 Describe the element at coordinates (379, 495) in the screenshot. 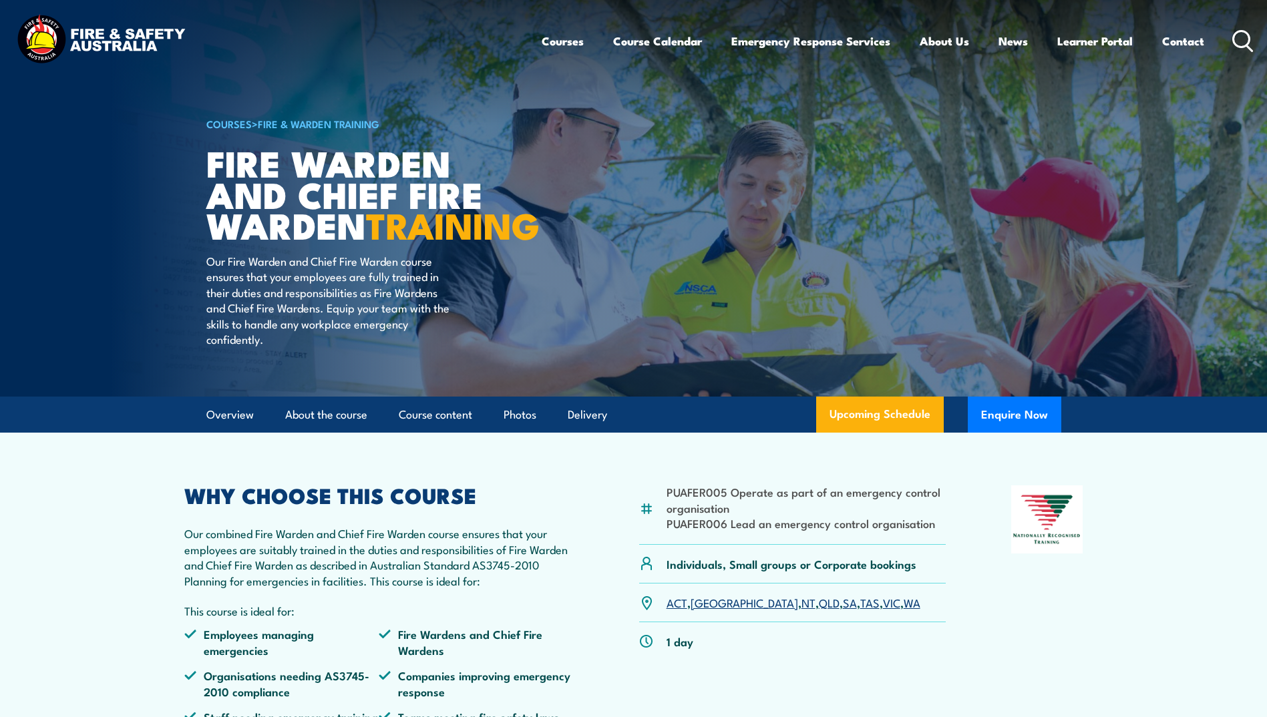

I see `h2: WHY CHOOSE THIS COURSE` at that location.